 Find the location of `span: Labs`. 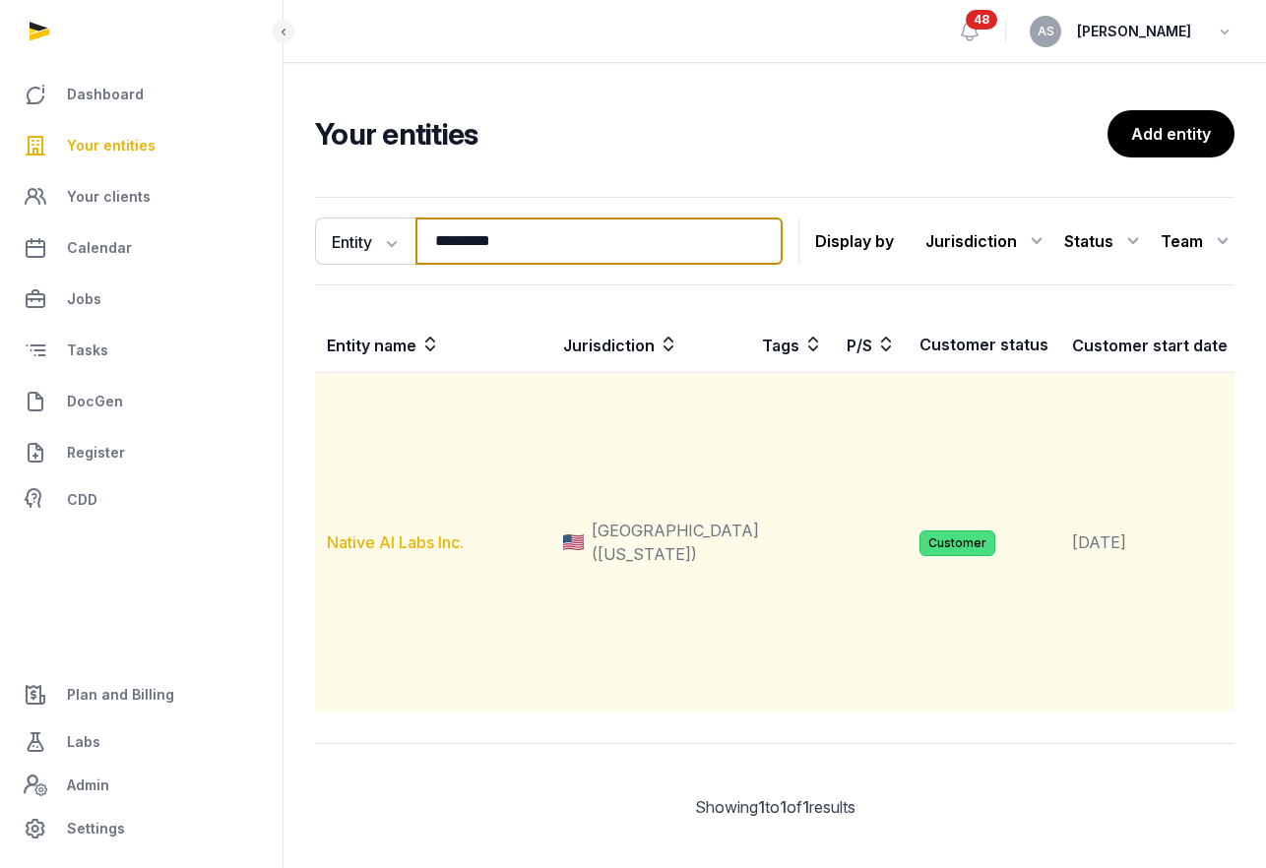

span: Labs is located at coordinates (84, 742).